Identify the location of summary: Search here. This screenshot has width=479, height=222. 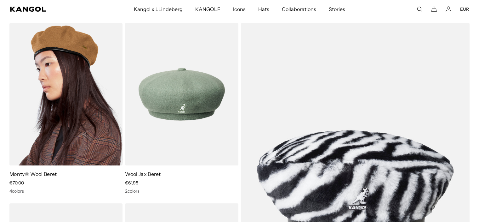
(420, 9).